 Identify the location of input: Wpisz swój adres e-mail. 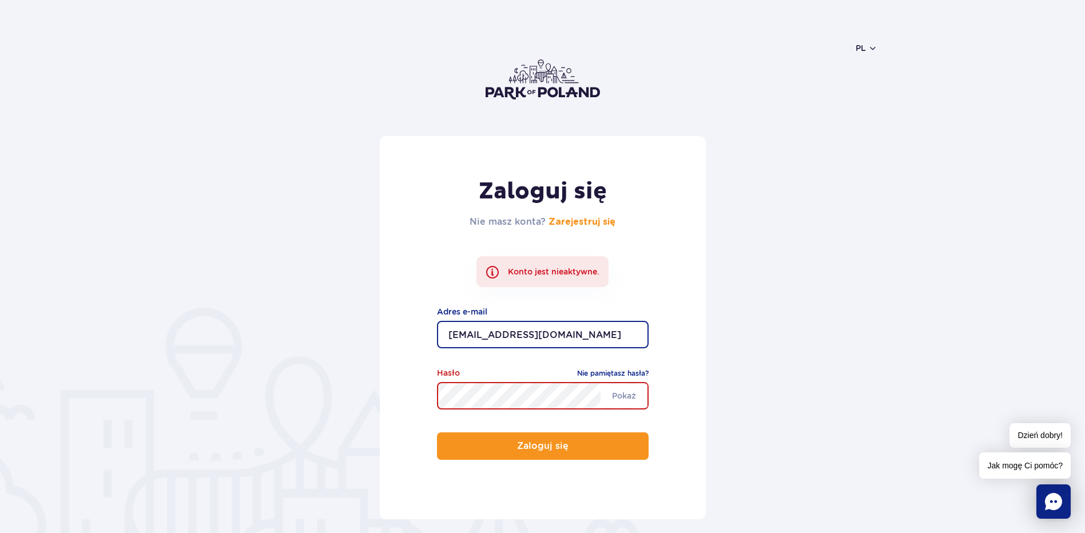
(543, 335).